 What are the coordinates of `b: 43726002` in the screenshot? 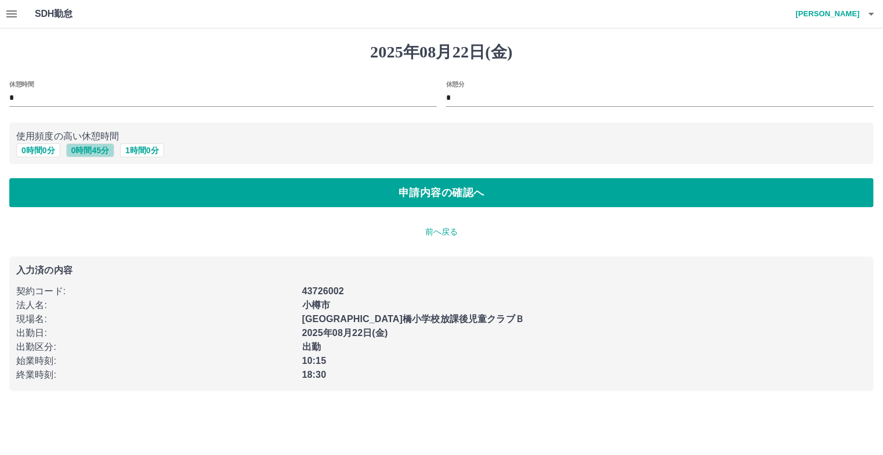 It's located at (323, 291).